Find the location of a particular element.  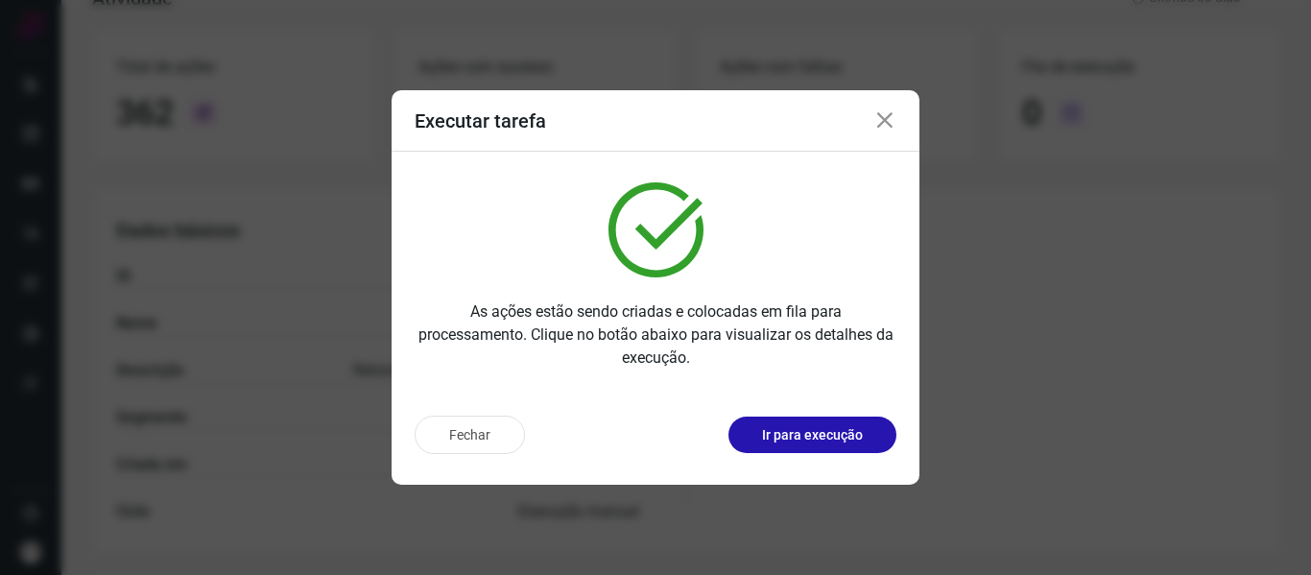

p: As ações estão sendo criadas e colocadas em fila para processamento. Clique no botão abaixo para ... is located at coordinates (656, 335).